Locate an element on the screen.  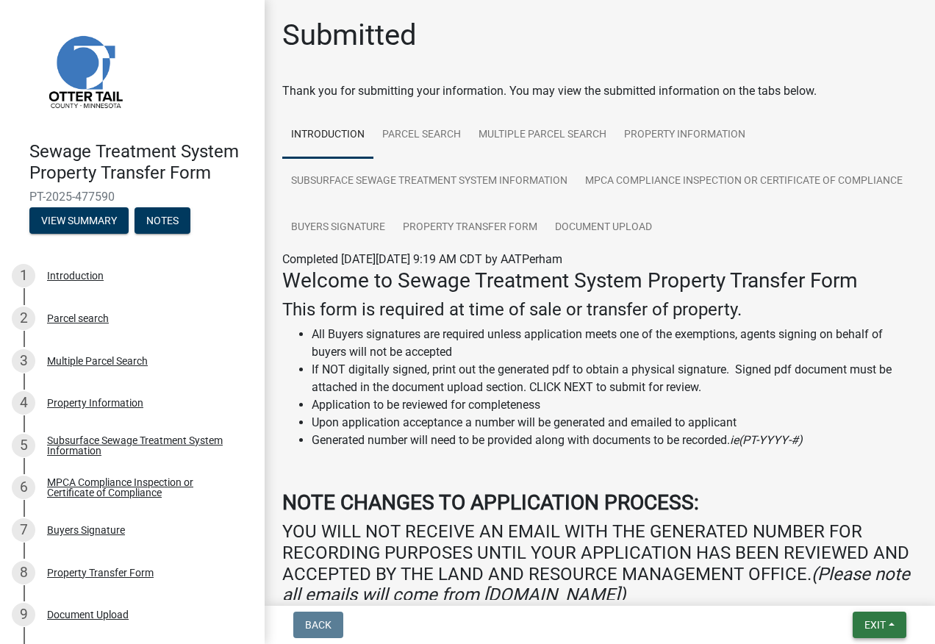
span: Back is located at coordinates (318, 625).